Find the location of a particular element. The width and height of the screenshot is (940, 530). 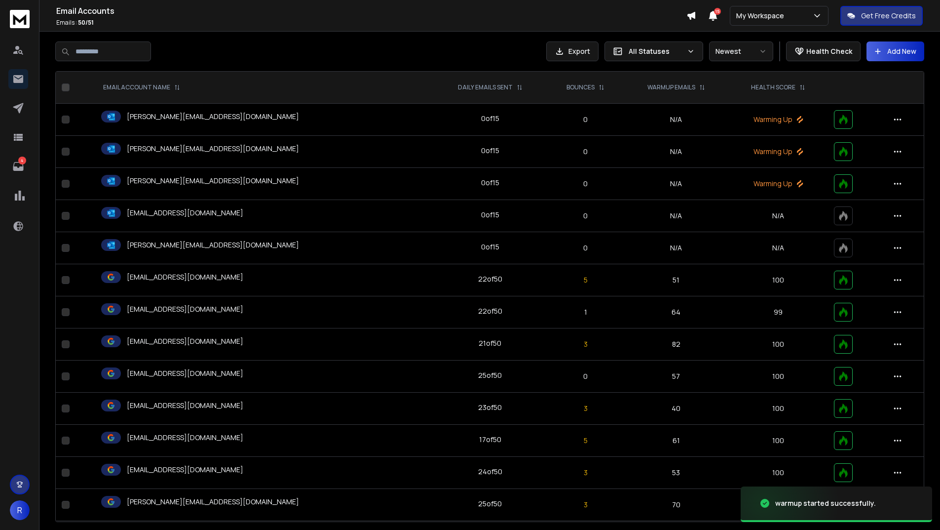

div: how are you? is located at coordinates (158, 142).